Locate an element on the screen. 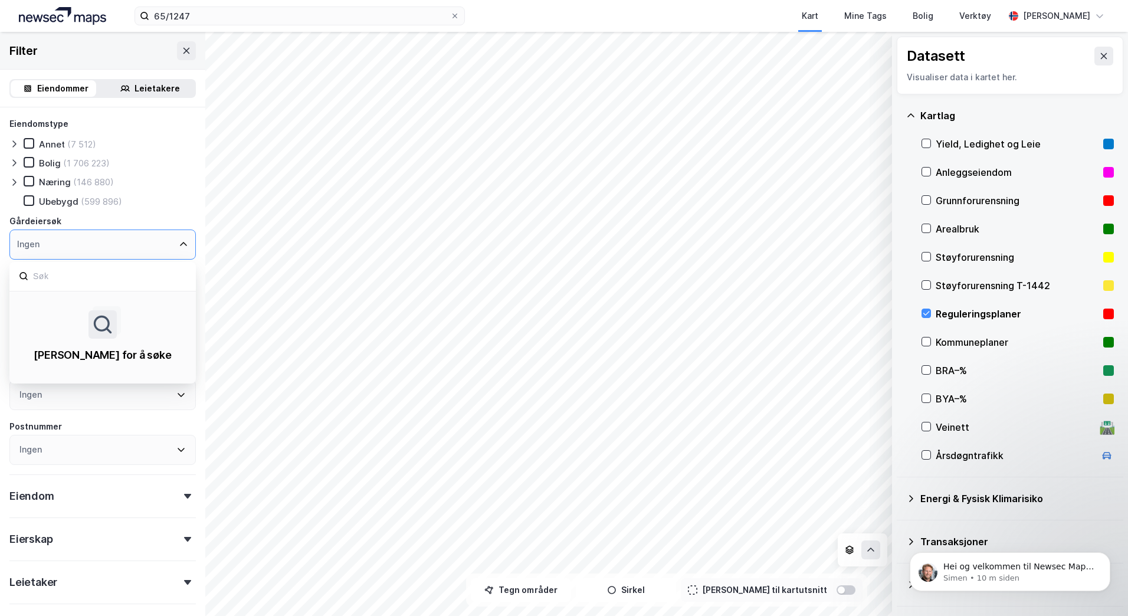  img: logo.a4113a55bc3d86da70a041830d287a7e.svg is located at coordinates (63, 16).